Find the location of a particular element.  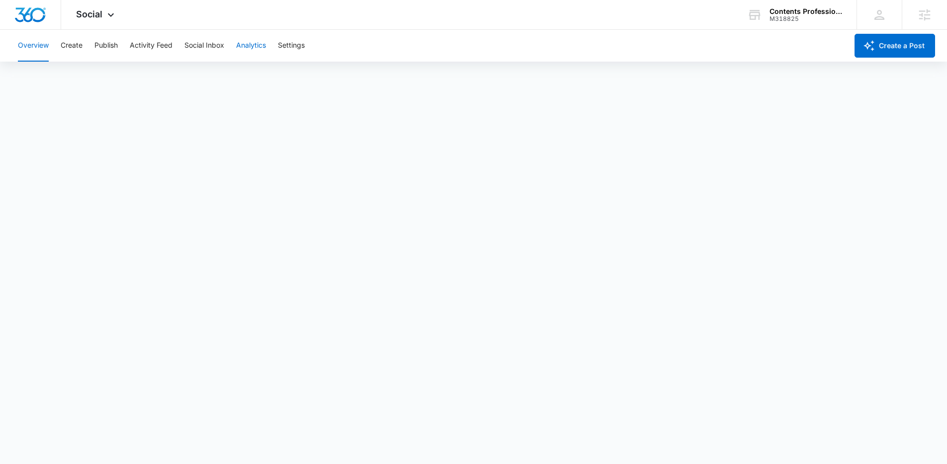

button: Publish is located at coordinates (106, 46).